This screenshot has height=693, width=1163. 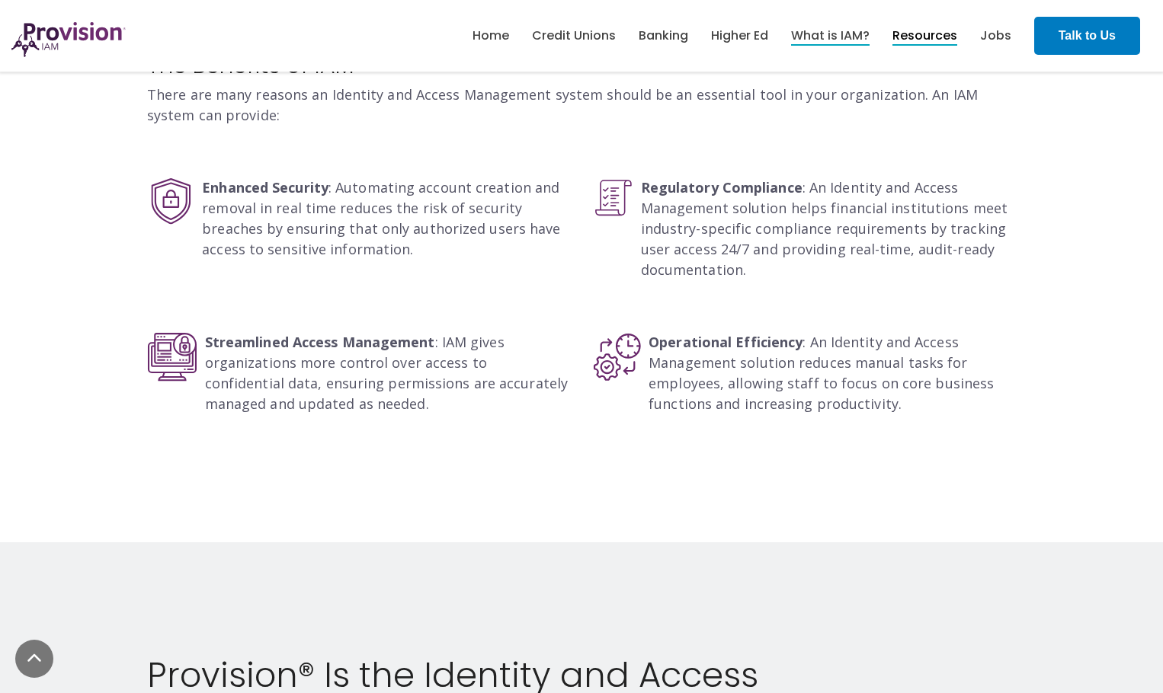 What do you see at coordinates (265, 187) in the screenshot?
I see `strong: Enhanced Security` at bounding box center [265, 187].